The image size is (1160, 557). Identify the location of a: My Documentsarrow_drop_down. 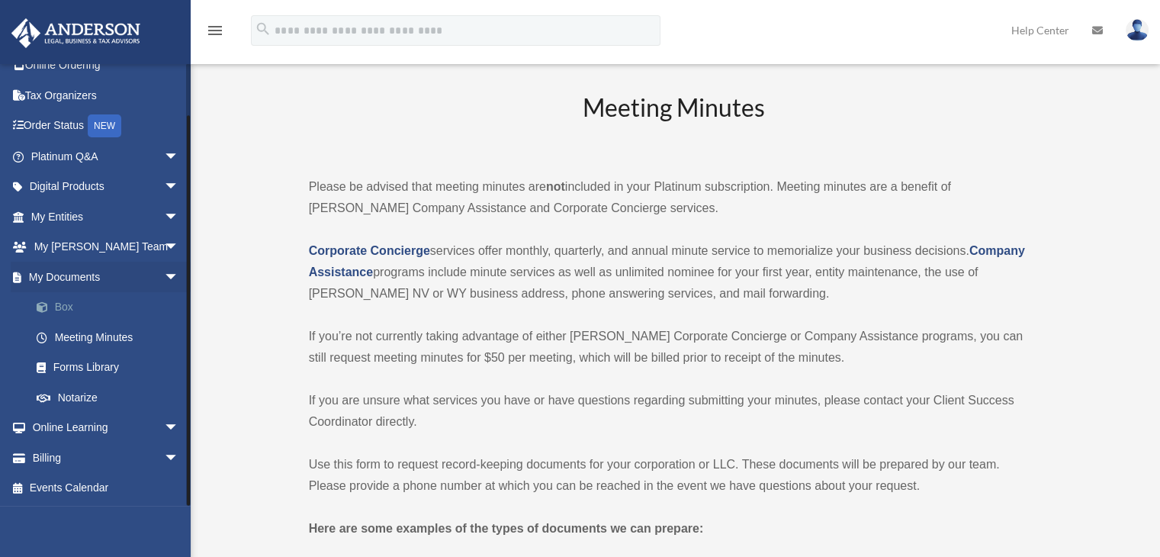
(106, 277).